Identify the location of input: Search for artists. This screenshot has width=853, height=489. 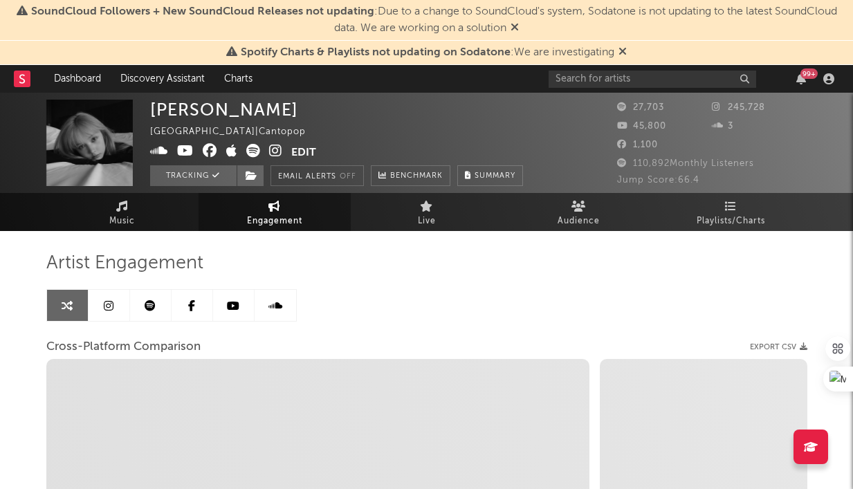
(652, 79).